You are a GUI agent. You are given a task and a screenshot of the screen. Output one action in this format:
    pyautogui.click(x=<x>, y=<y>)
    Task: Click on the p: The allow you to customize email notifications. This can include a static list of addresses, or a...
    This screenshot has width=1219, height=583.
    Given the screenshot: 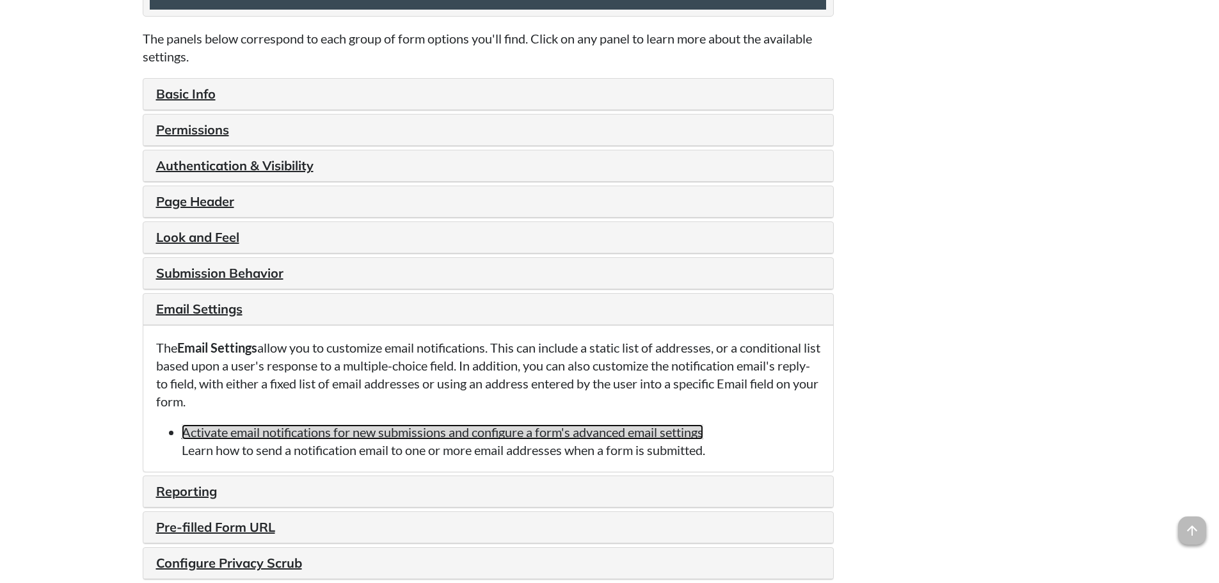 What is the action you would take?
    pyautogui.click(x=488, y=374)
    